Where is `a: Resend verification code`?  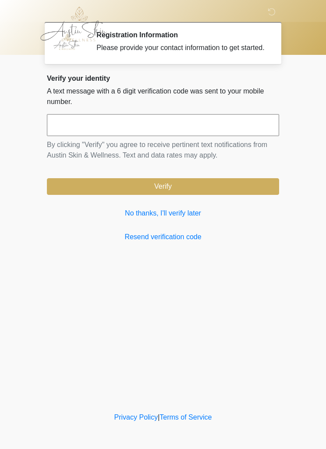 a: Resend verification code is located at coordinates (163, 237).